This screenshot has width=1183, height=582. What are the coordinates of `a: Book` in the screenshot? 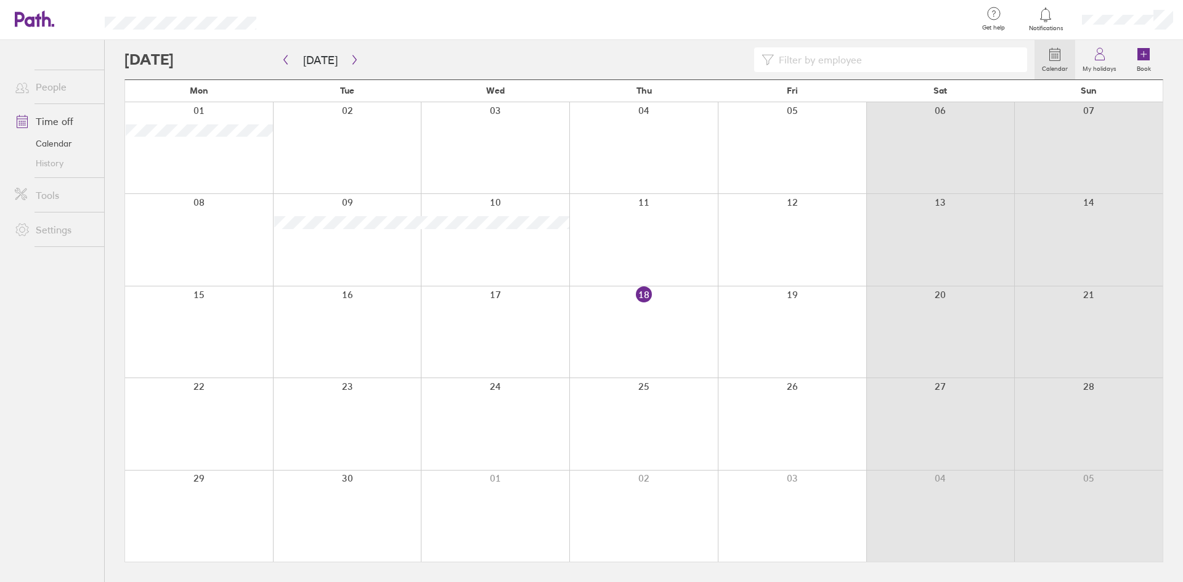 It's located at (1144, 60).